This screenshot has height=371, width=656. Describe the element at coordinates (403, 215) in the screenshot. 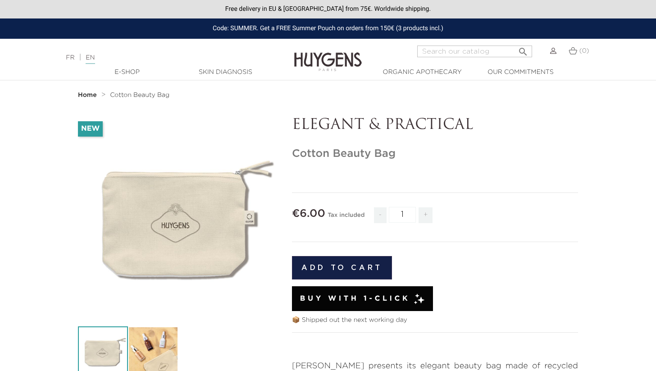

I see `input: Quantity` at that location.